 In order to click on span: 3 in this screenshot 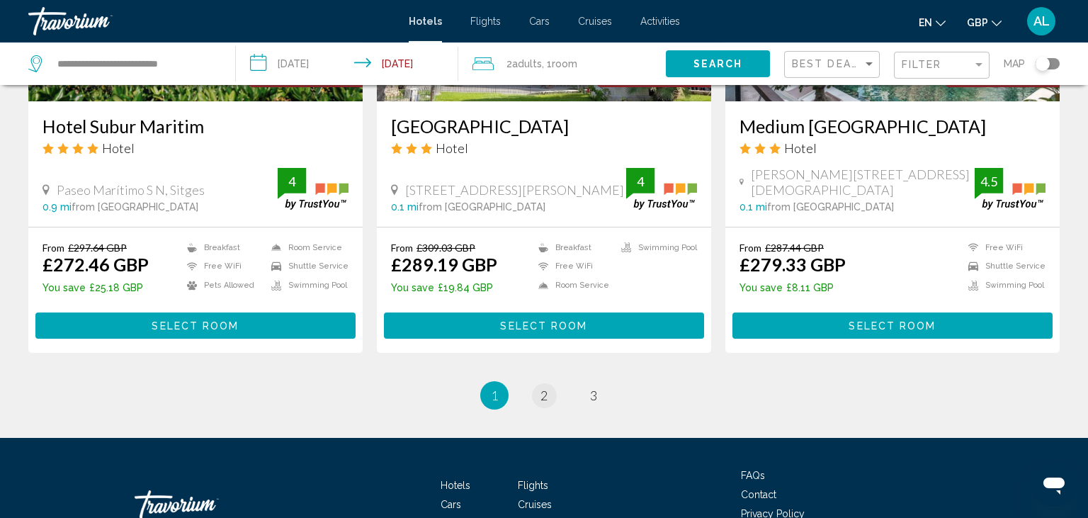, I will do `click(594, 395)`.